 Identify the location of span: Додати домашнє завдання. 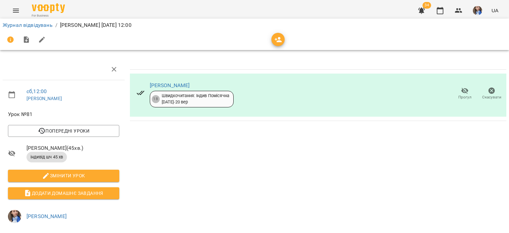
(64, 193).